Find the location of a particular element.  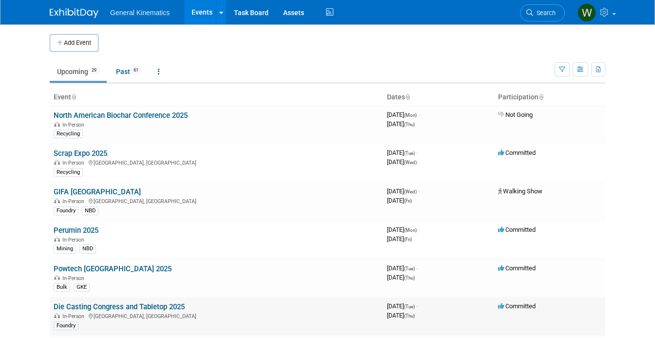

span: Not Going is located at coordinates (515, 115).